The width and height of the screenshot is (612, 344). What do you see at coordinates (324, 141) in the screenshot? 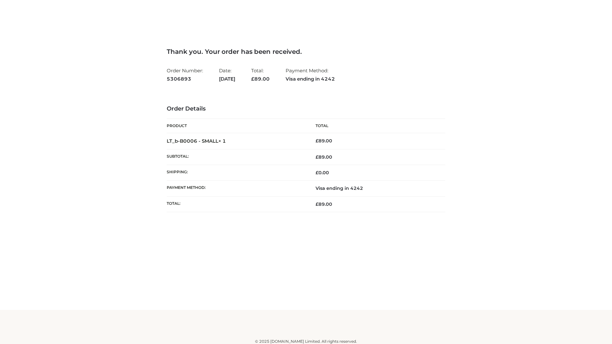
I see `bdi: 89.00` at bounding box center [324, 141].